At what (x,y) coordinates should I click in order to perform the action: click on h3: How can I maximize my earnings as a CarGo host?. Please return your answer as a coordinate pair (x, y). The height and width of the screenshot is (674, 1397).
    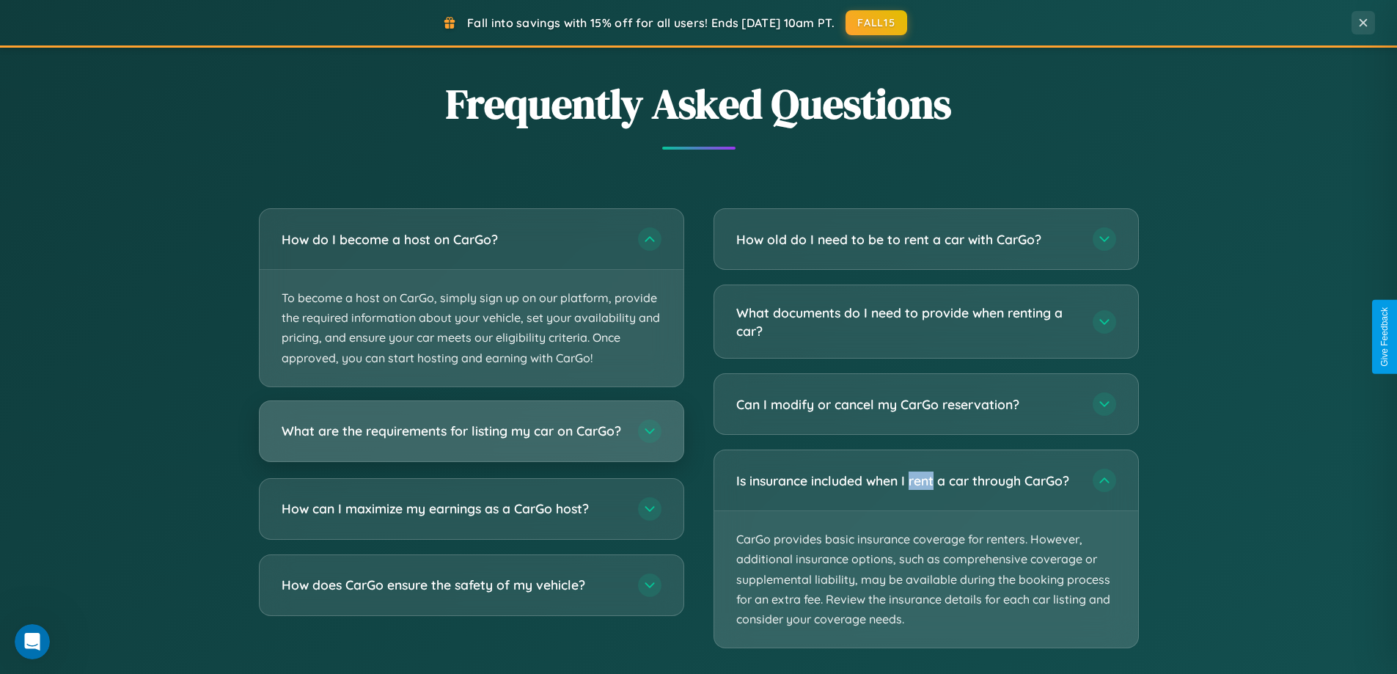
    Looking at the image, I should click on (452, 508).